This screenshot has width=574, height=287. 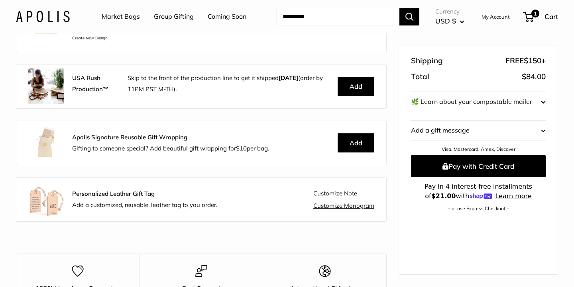 I want to click on span: Gifting to someone special? Add beautiful gift wrapping for per bag., so click(x=170, y=148).